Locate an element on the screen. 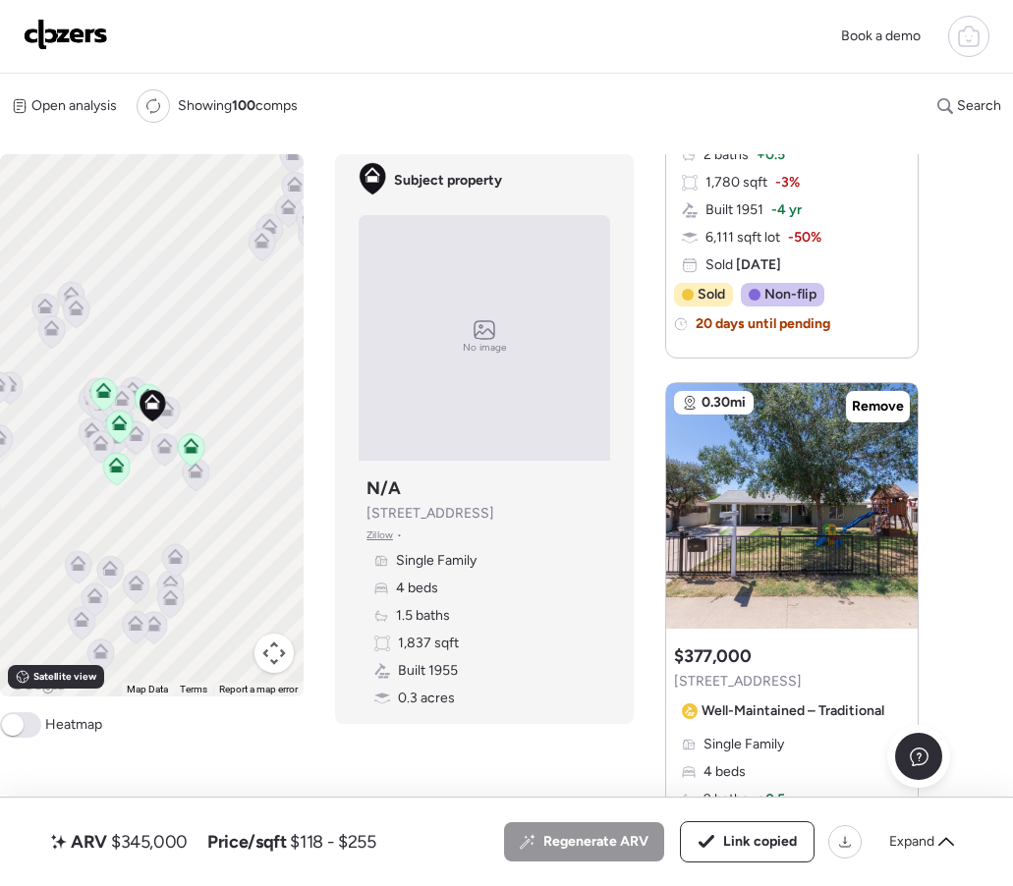 This screenshot has height=886, width=1013. span: Remove is located at coordinates (878, 407).